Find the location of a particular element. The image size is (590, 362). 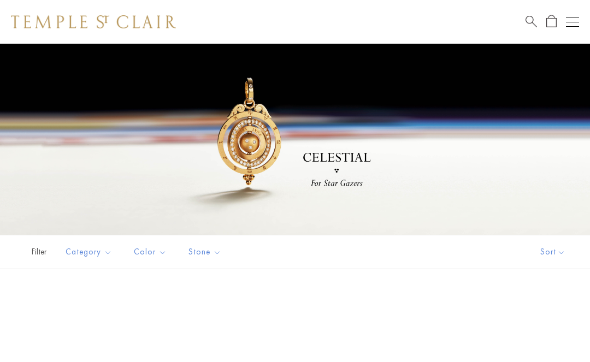

span: Color is located at coordinates (151, 252).